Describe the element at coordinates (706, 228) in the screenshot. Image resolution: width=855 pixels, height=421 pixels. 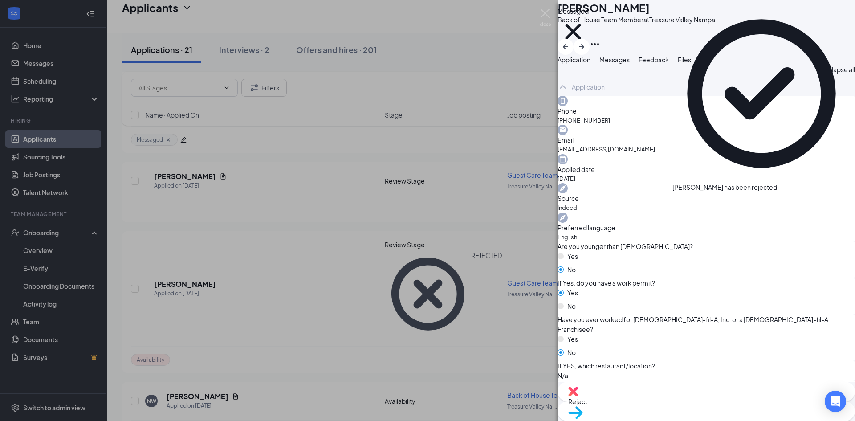
I see `span: Preferred language` at that location.